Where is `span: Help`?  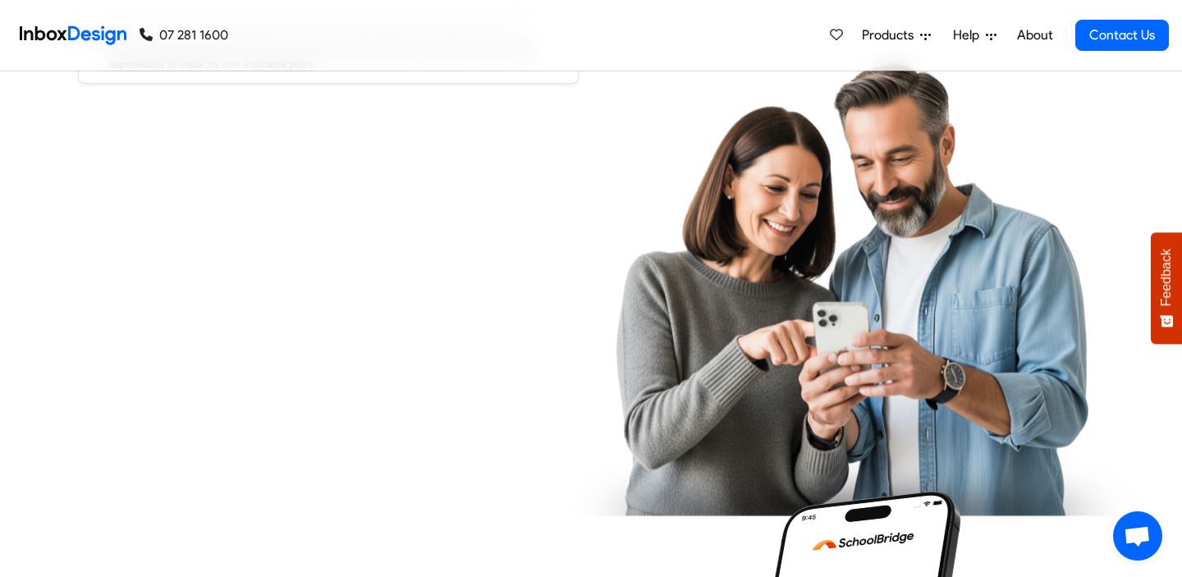
span: Help is located at coordinates (969, 35).